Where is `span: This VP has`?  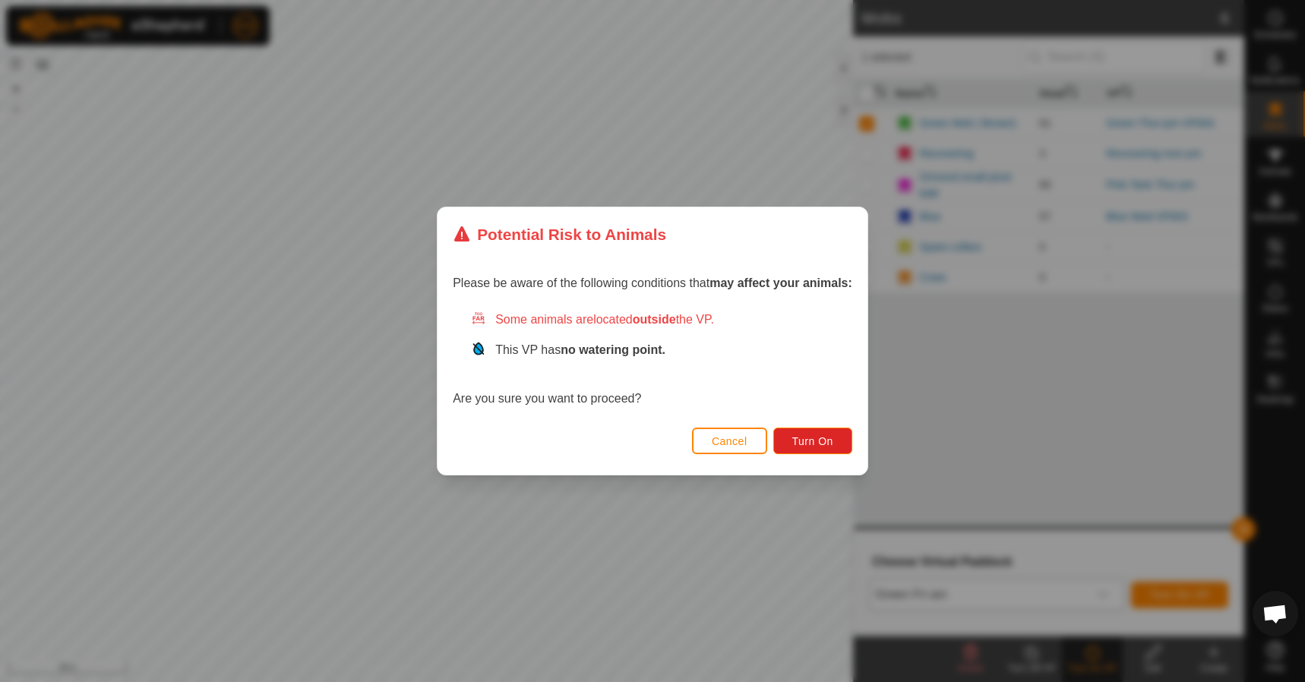 span: This VP has is located at coordinates (580, 349).